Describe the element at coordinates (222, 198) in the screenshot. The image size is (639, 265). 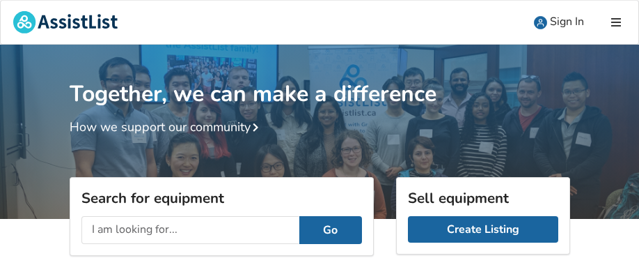
I see `h3: Search for equipment` at that location.